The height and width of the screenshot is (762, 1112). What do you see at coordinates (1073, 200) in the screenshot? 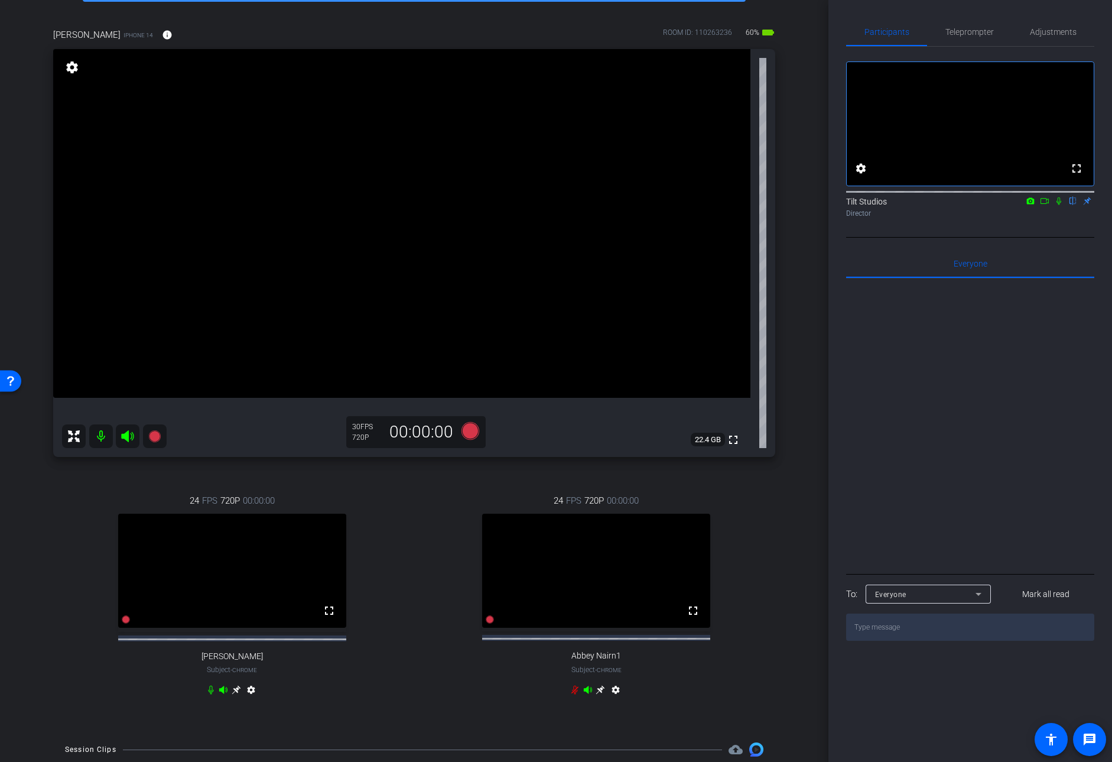
I see `mat-icon: flip` at bounding box center [1073, 200].